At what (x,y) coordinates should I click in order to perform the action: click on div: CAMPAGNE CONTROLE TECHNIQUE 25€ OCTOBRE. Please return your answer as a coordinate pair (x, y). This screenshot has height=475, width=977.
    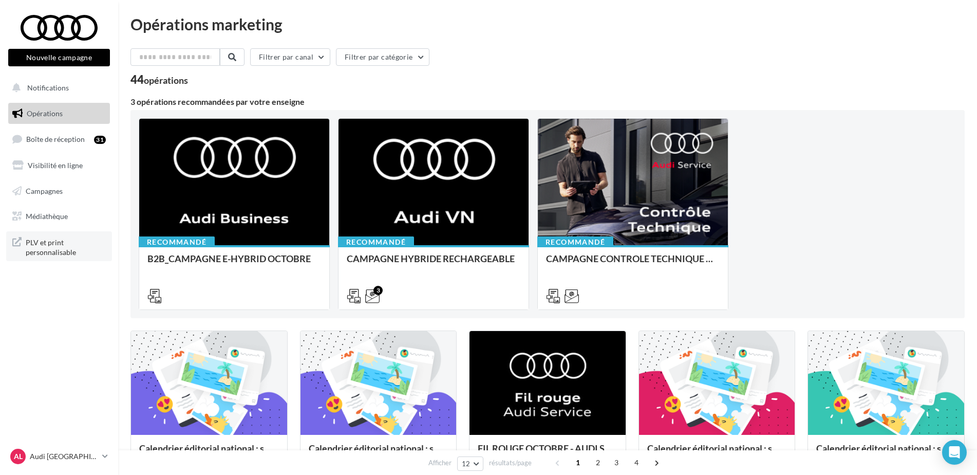
    Looking at the image, I should click on (633, 264).